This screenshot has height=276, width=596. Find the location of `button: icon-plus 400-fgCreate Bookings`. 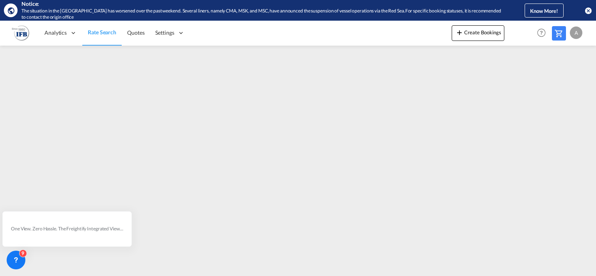

button: icon-plus 400-fgCreate Bookings is located at coordinates (478, 33).